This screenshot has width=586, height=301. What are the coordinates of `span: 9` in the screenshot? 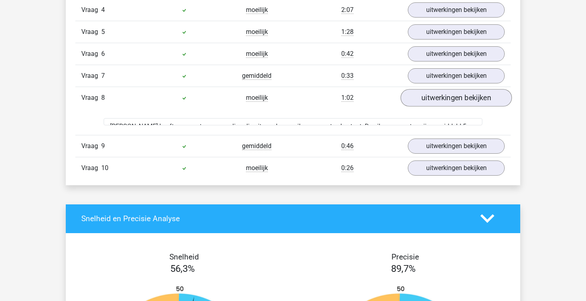 It's located at (103, 146).